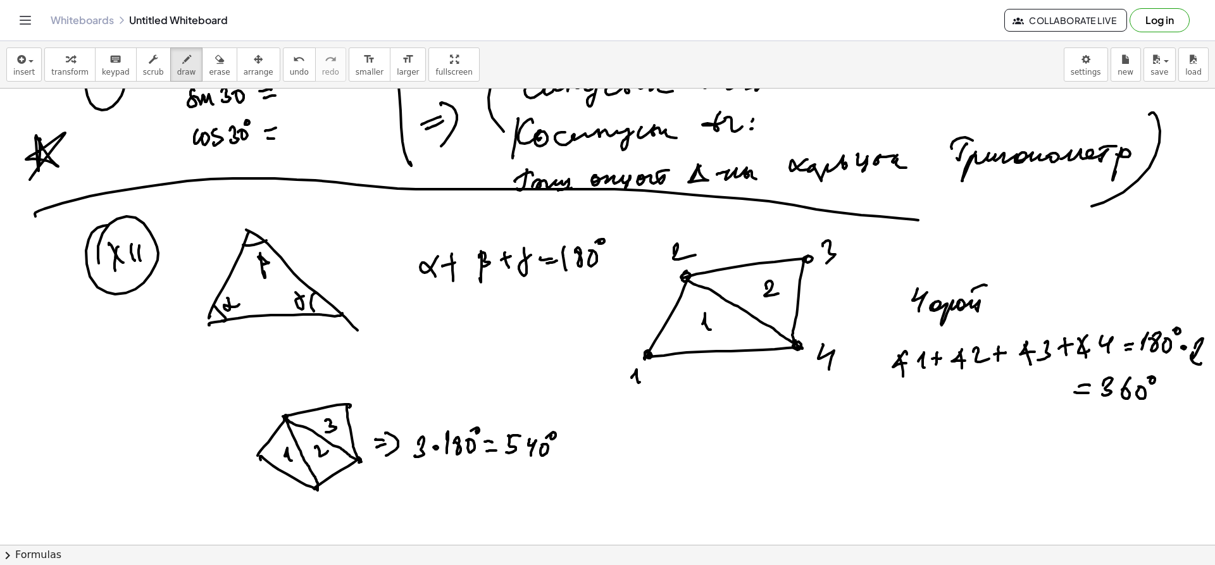 Image resolution: width=1215 pixels, height=565 pixels. Describe the element at coordinates (1159, 72) in the screenshot. I see `span: save` at that location.